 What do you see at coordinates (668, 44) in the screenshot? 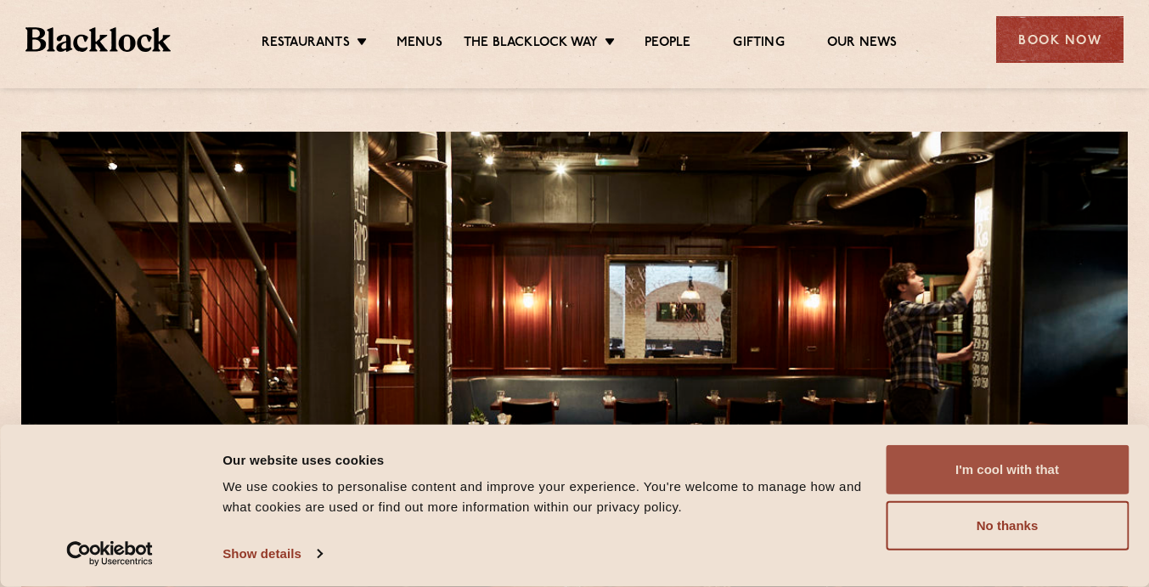
I see `a: People` at bounding box center [668, 44].